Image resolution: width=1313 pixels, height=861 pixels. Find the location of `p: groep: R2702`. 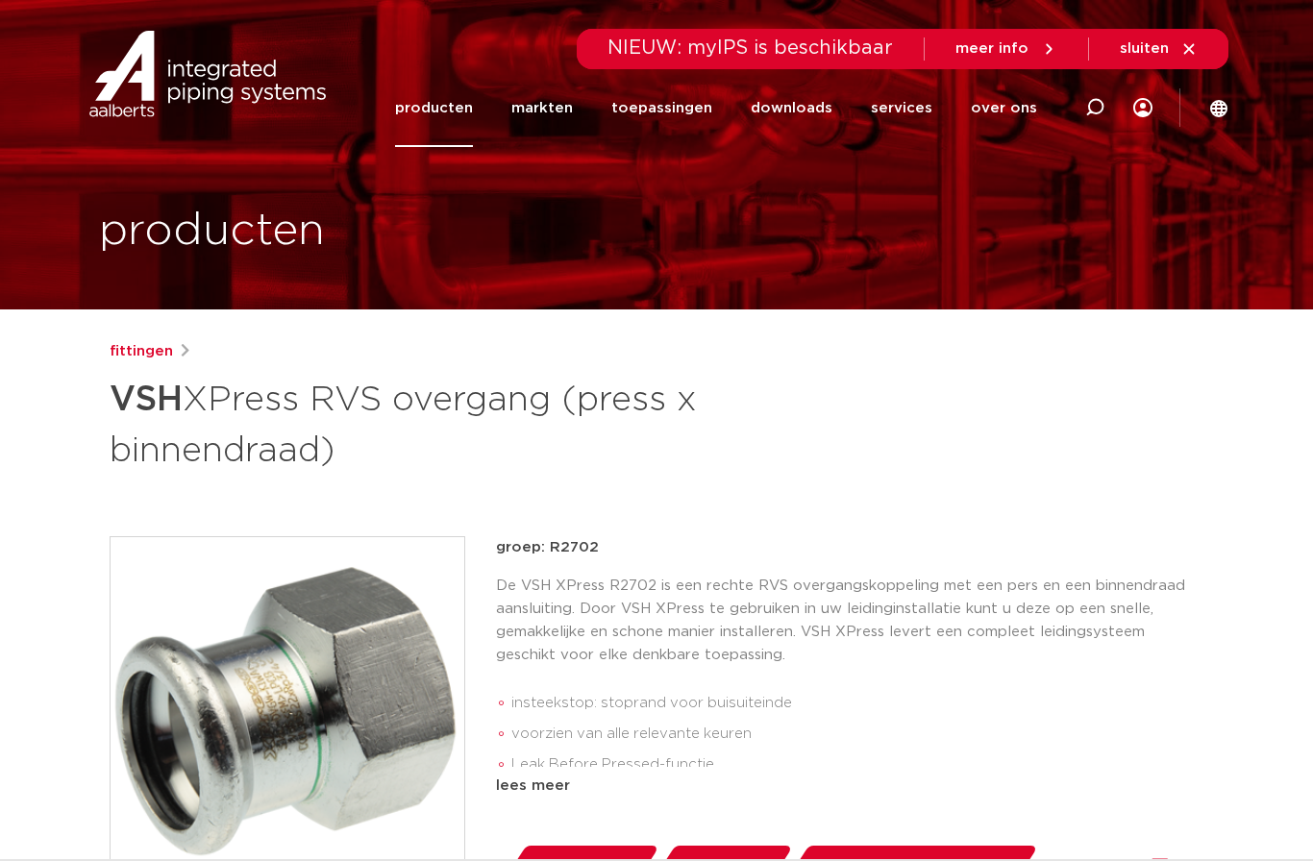

p: groep: R2702 is located at coordinates (850, 548).